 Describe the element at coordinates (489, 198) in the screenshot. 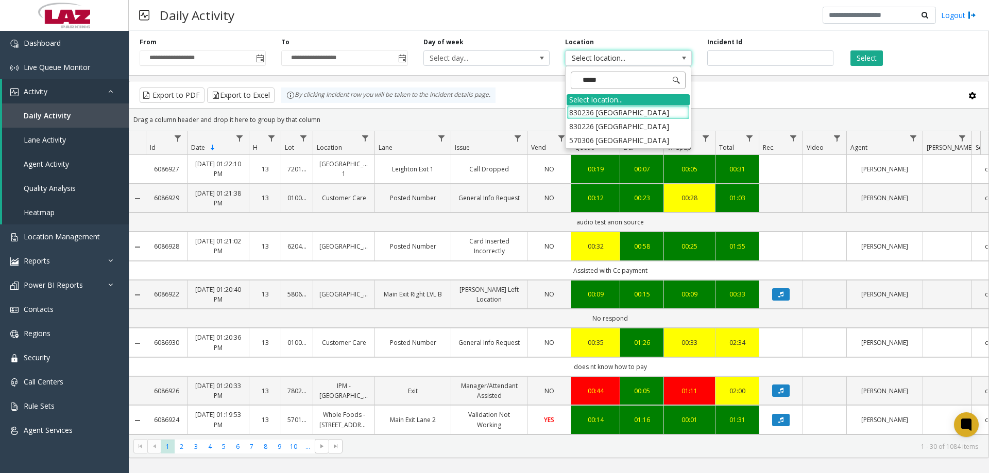

I see `a: General Info Request` at that location.